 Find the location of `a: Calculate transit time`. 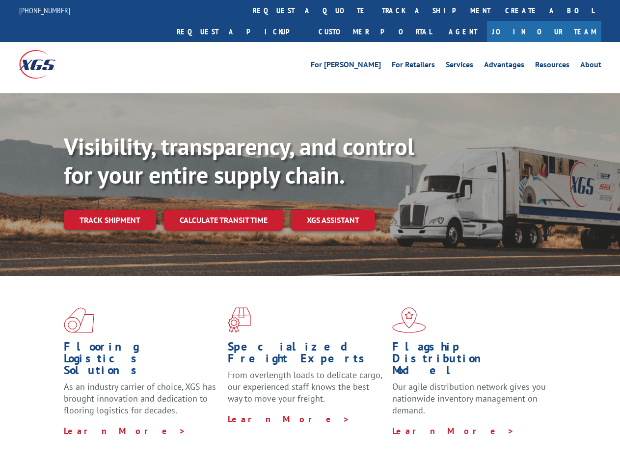

a: Calculate transit time is located at coordinates (223, 220).